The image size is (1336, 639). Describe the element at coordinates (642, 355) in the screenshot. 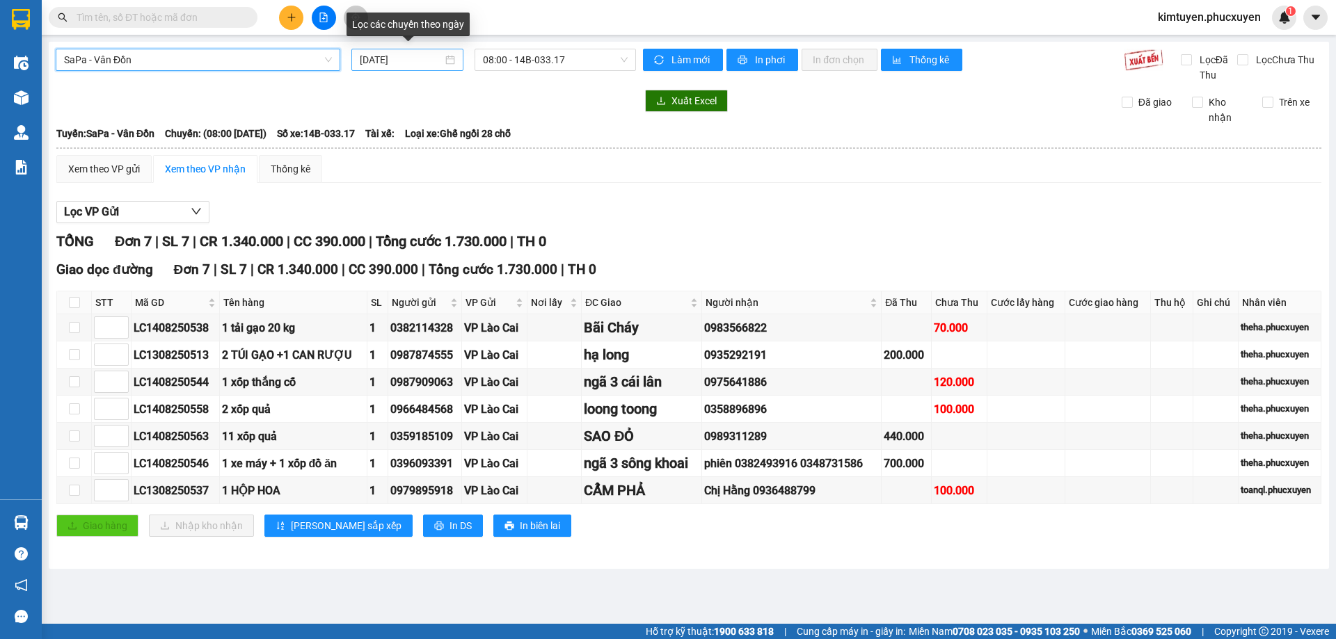

I see `div: hạ long` at that location.